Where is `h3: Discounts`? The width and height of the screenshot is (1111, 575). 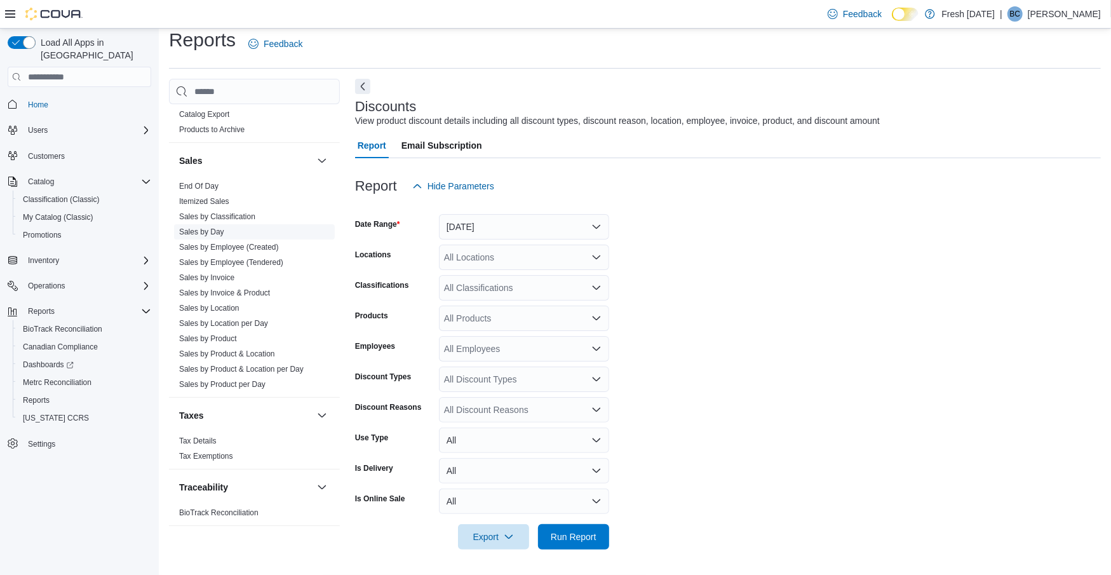
h3: Discounts is located at coordinates (386, 107).